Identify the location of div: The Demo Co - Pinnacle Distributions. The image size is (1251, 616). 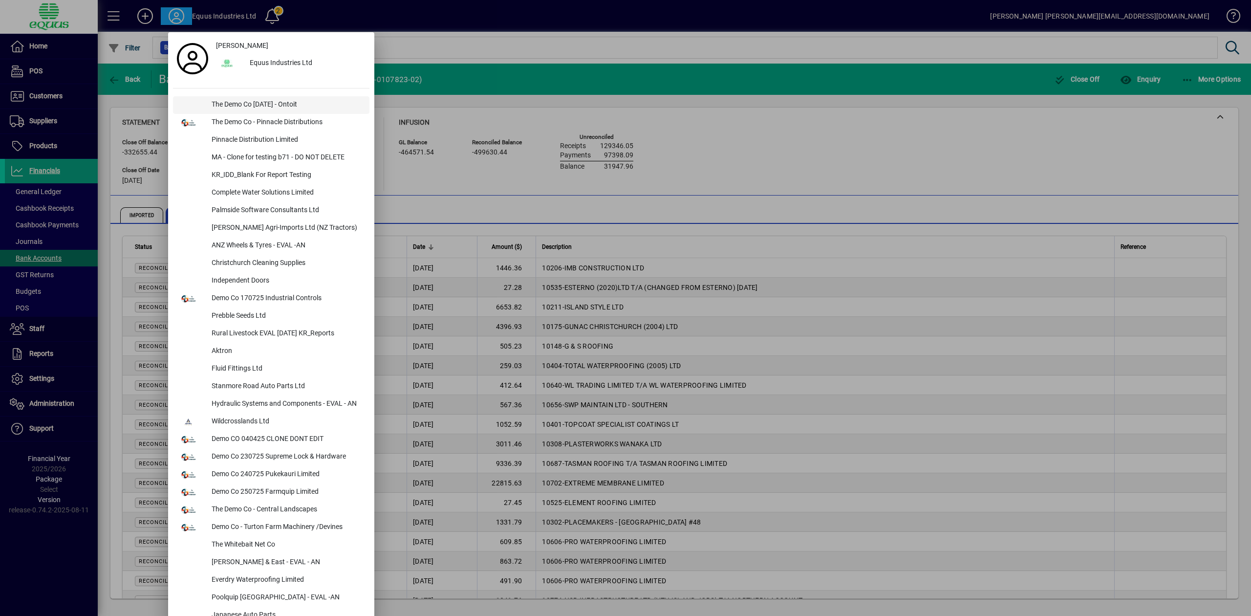
(286, 123).